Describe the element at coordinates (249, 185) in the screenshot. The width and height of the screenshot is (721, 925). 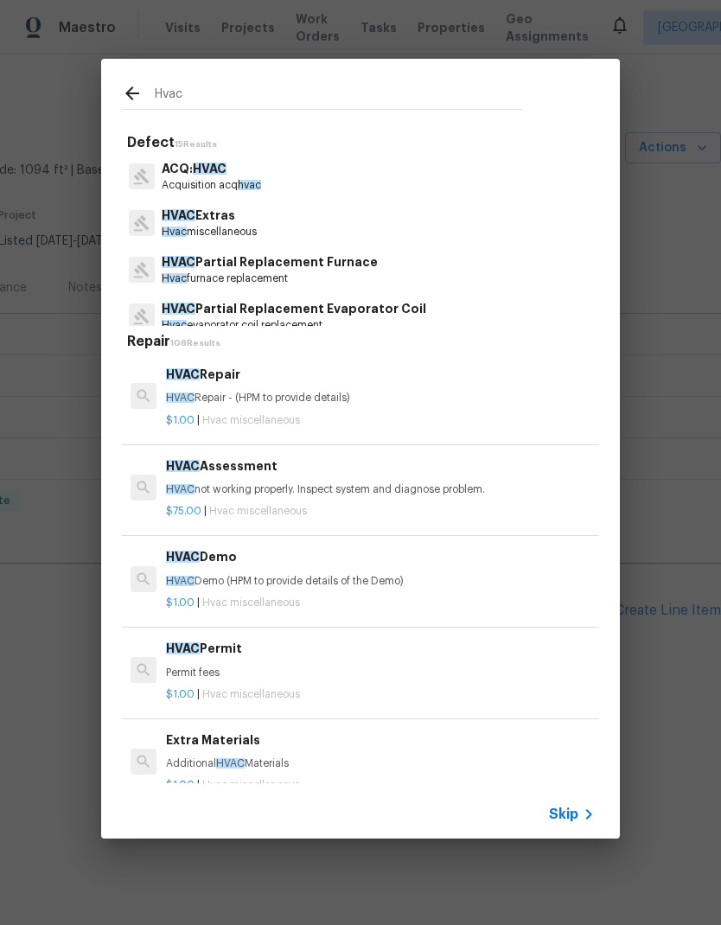
I see `span: hvac` at that location.